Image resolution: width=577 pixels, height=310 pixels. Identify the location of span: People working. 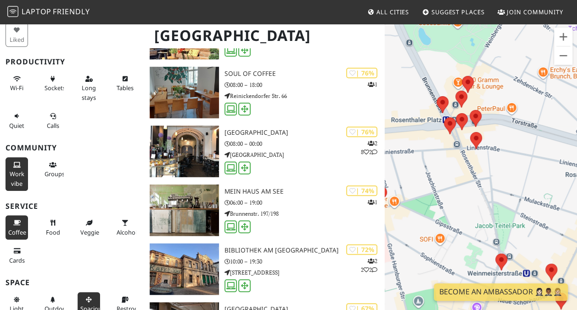
(17, 178).